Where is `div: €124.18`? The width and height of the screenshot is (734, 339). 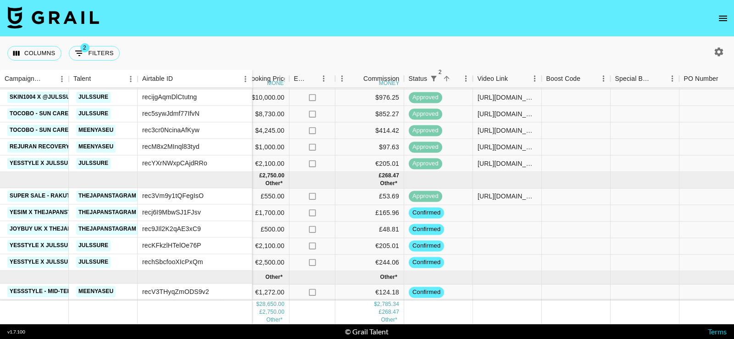
div: €124.18 is located at coordinates (370, 292).